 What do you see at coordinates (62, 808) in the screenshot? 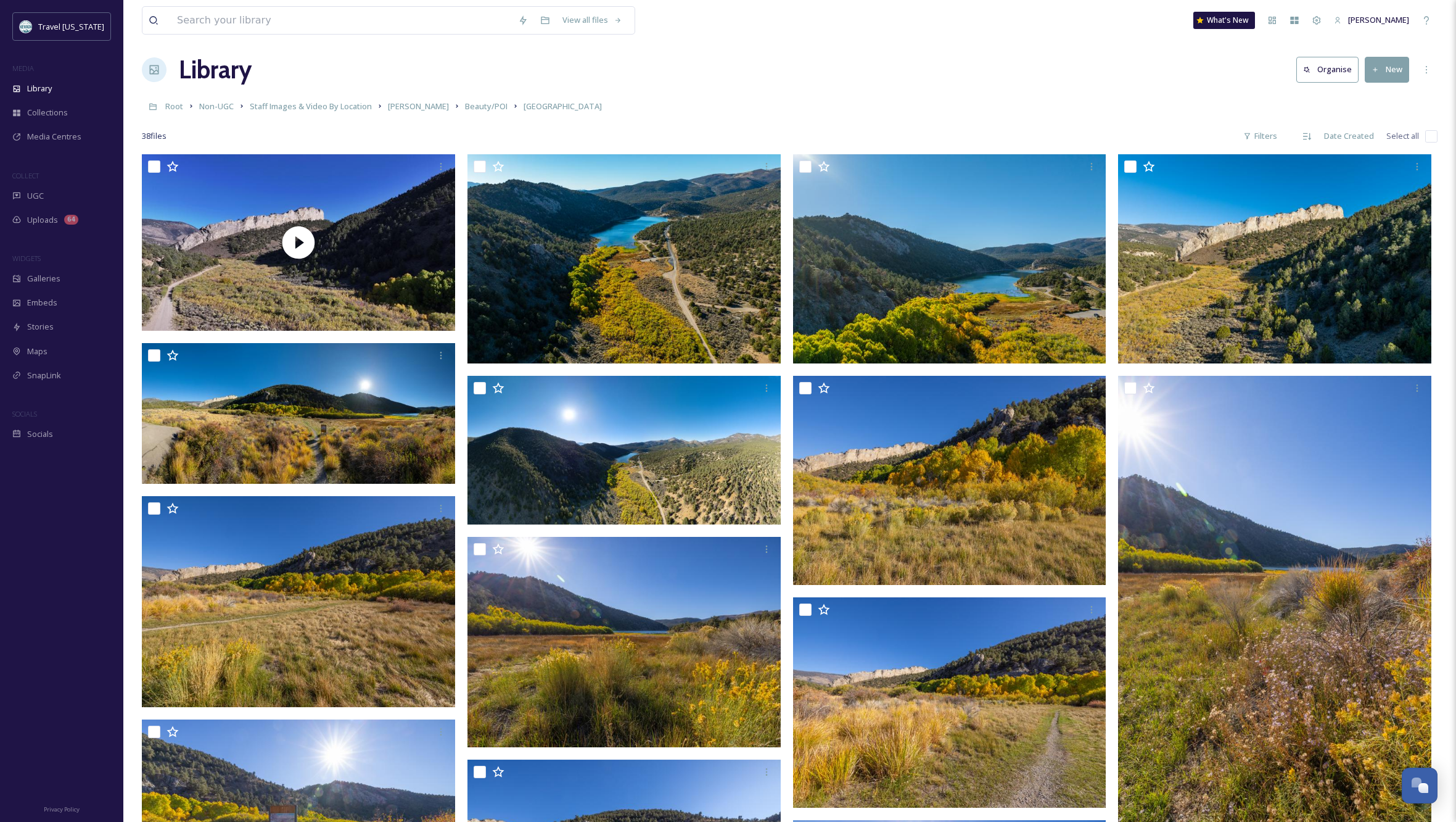
I see `span: Privacy Policy` at bounding box center [62, 808].